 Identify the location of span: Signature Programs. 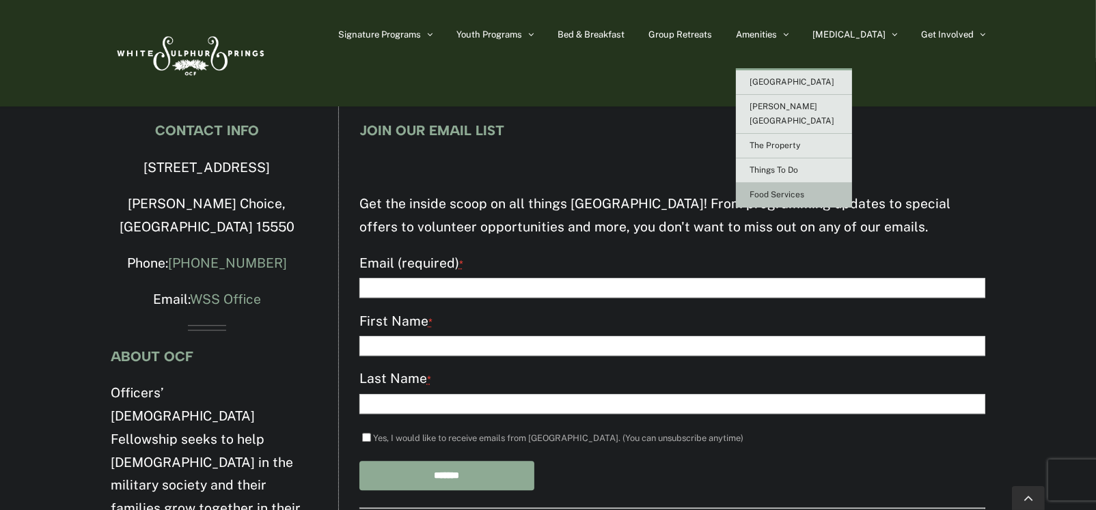
(379, 34).